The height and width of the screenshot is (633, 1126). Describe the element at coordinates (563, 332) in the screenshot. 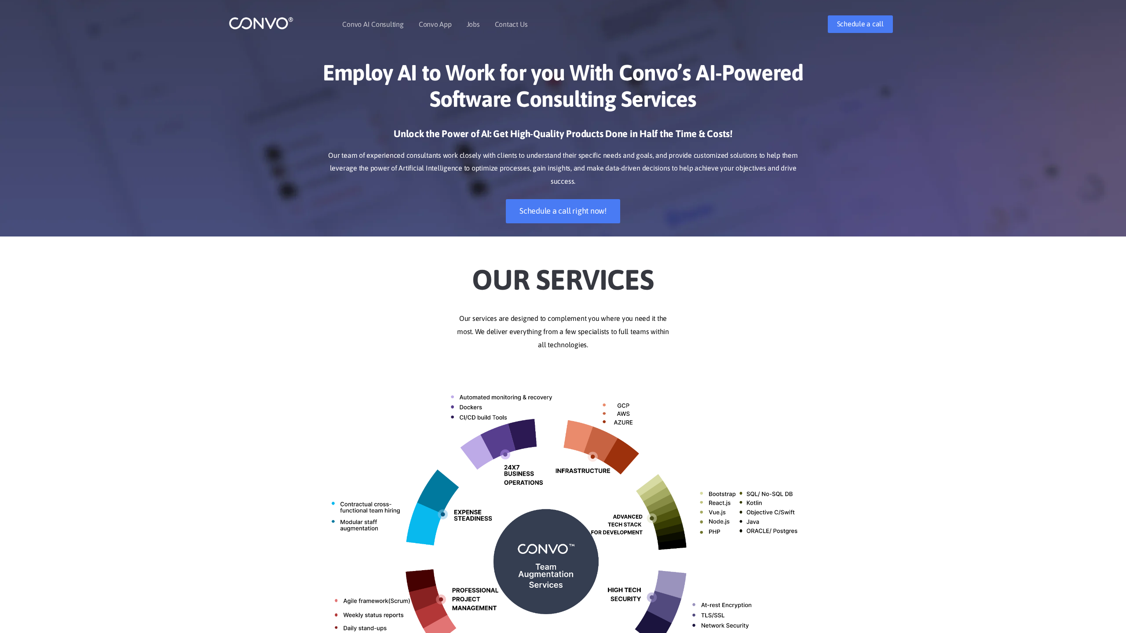

I see `p: Our services are designed to complement you where you need it the most. We deliver everything fro...` at that location.